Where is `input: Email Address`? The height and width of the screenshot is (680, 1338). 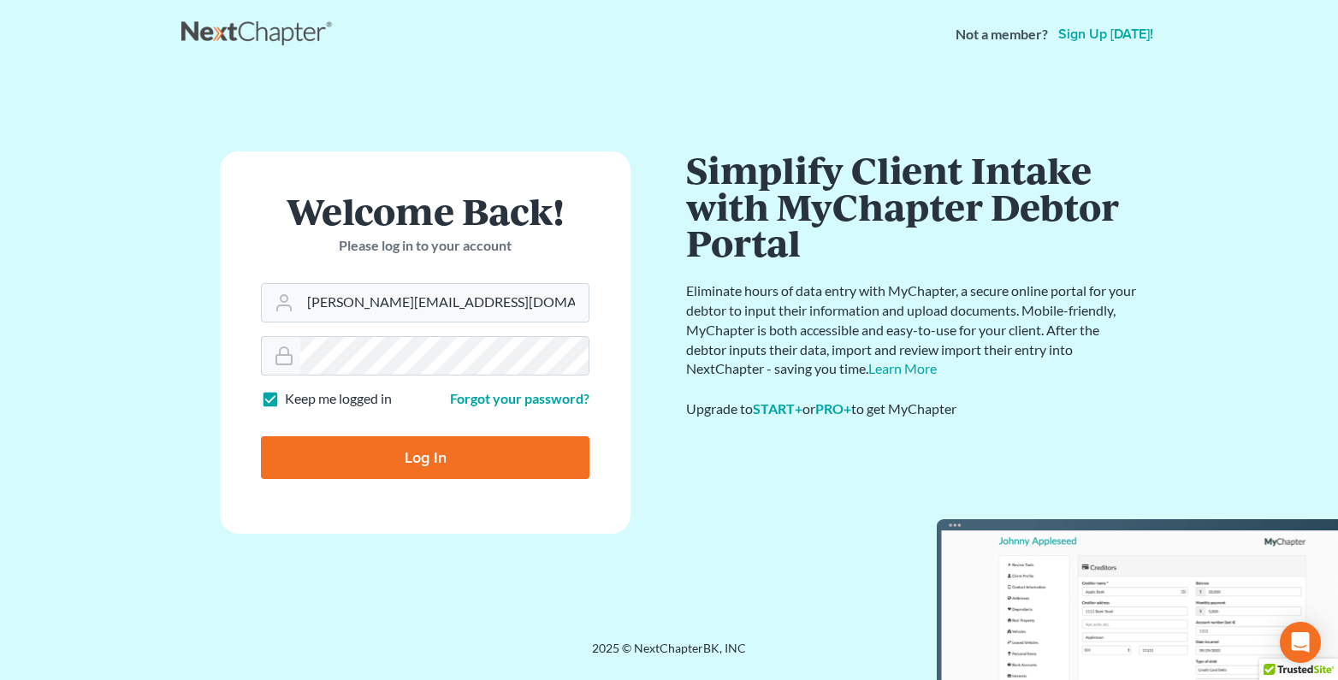 input: Email Address is located at coordinates (444, 303).